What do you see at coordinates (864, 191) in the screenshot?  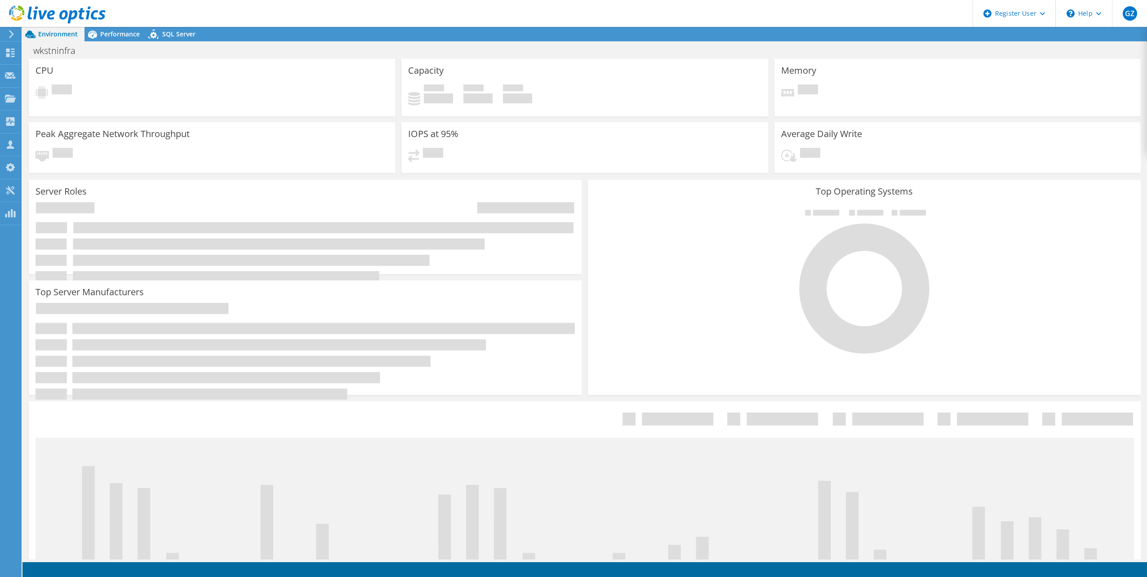 I see `h3: Top Operating Systems` at bounding box center [864, 191].